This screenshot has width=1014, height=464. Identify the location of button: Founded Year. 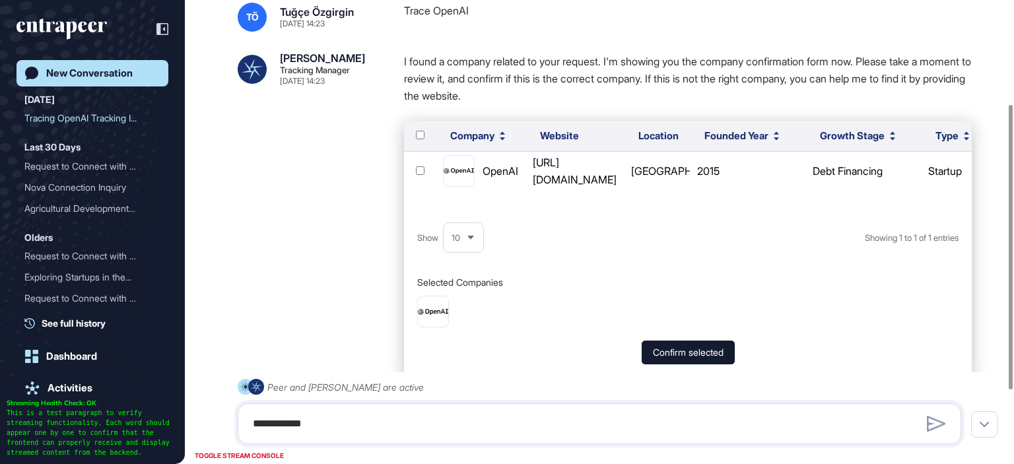
(741, 136).